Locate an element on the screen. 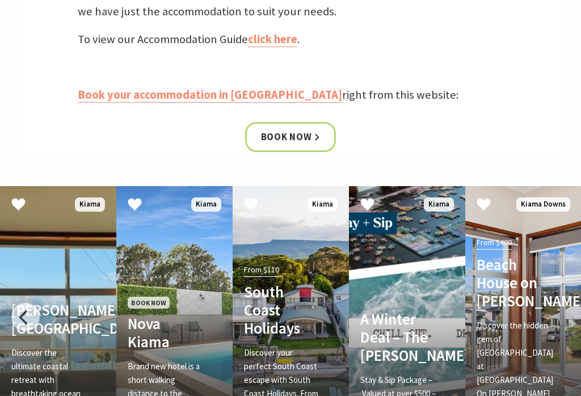 The width and height of the screenshot is (581, 396). h4: South Coast Holidays is located at coordinates (282, 310).